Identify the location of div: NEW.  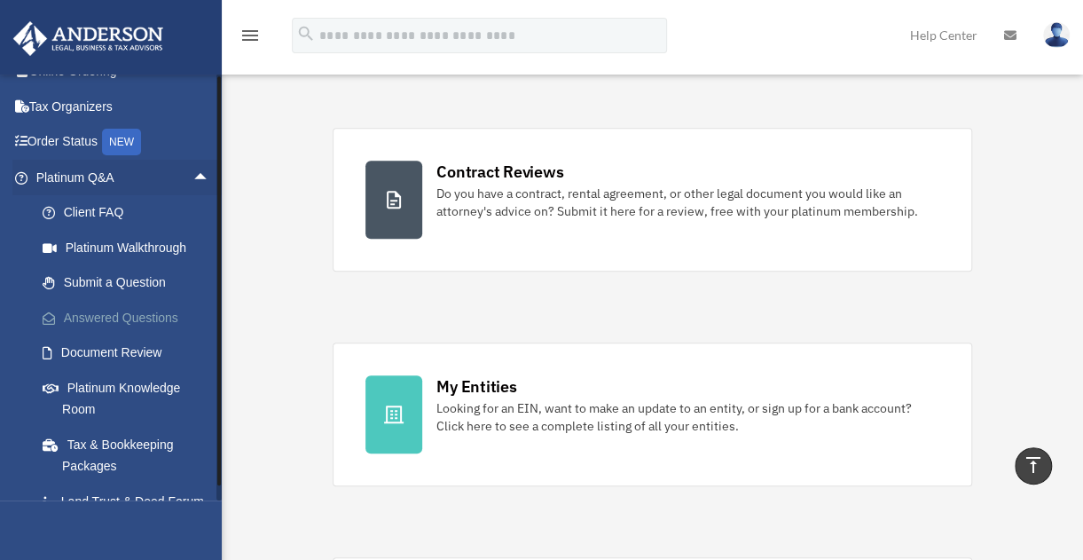
(122, 142).